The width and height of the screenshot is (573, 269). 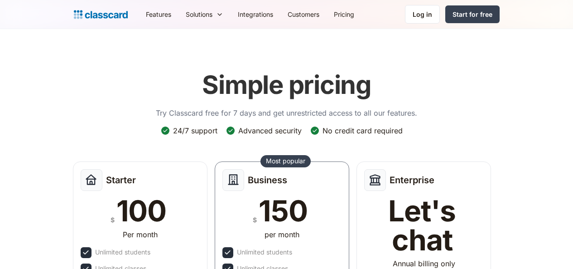 I want to click on div: per month, so click(x=282, y=234).